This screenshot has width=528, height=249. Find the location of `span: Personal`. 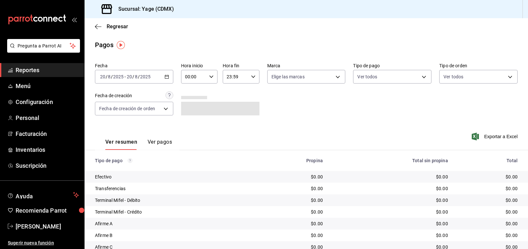

span: Personal is located at coordinates (47, 118).